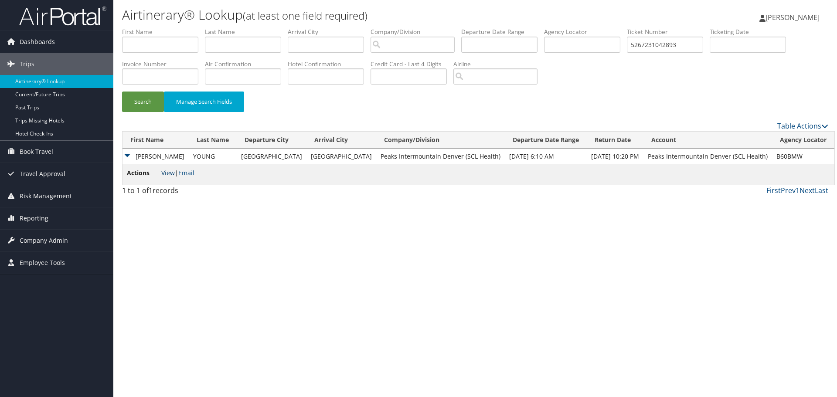 This screenshot has height=397, width=837. Describe the element at coordinates (416, 32) in the screenshot. I see `label: Company/Division` at that location.